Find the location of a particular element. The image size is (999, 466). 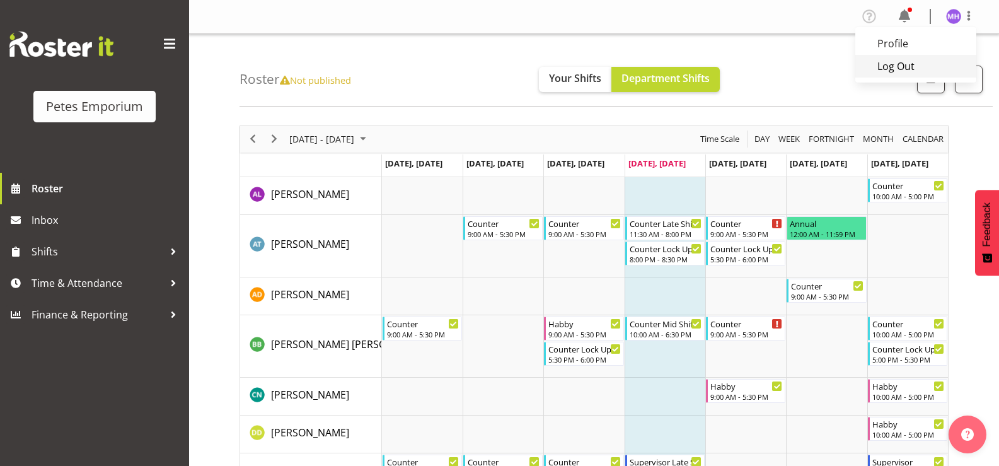

div: Petes Emporium is located at coordinates (95, 106).